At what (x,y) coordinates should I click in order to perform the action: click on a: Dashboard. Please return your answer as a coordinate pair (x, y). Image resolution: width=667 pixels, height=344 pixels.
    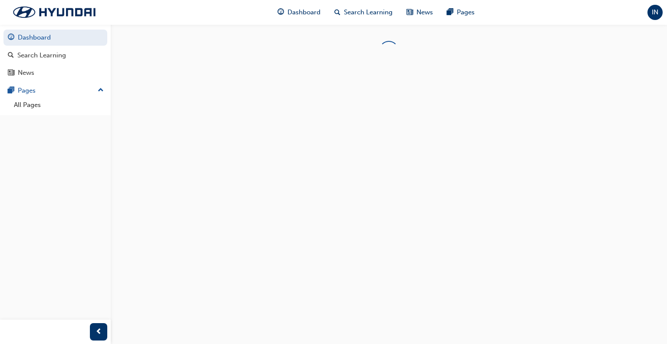
    Looking at the image, I should click on (55, 37).